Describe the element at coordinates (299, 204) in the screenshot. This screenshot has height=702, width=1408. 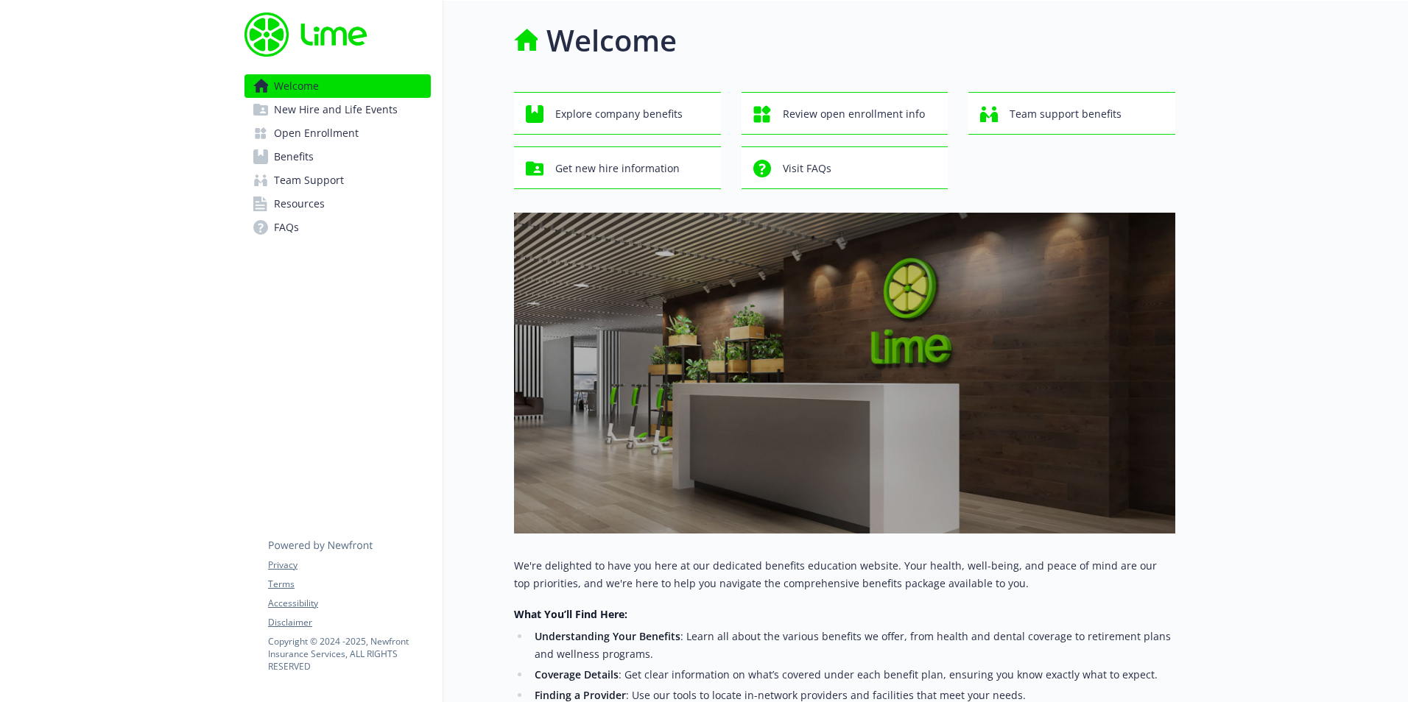
I see `span: Resources` at that location.